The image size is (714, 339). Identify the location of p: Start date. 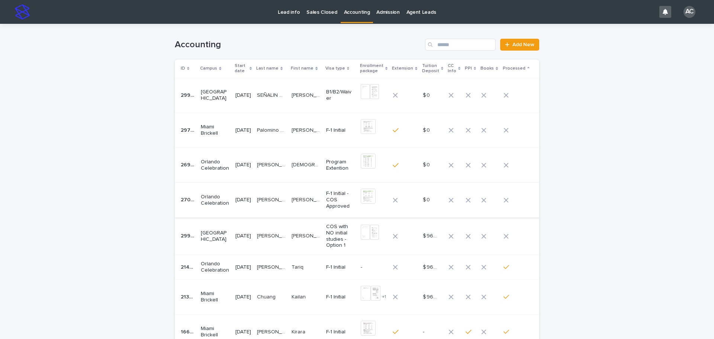
(241, 68).